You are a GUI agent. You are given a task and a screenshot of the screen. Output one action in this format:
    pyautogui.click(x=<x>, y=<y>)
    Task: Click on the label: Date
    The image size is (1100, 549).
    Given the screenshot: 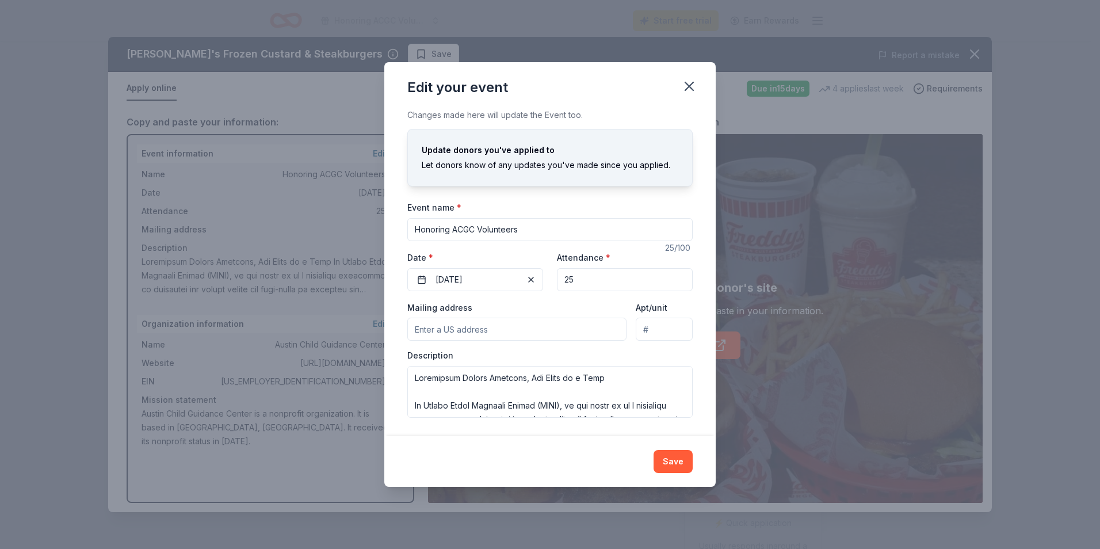 What is the action you would take?
    pyautogui.click(x=475, y=258)
    